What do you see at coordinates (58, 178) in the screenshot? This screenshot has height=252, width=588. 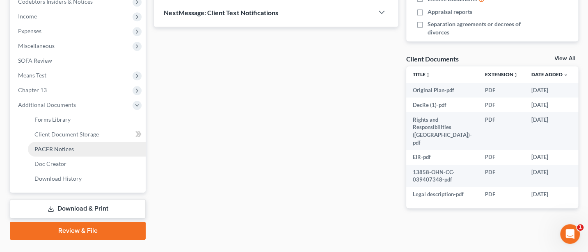 I see `span: Download History` at bounding box center [58, 178].